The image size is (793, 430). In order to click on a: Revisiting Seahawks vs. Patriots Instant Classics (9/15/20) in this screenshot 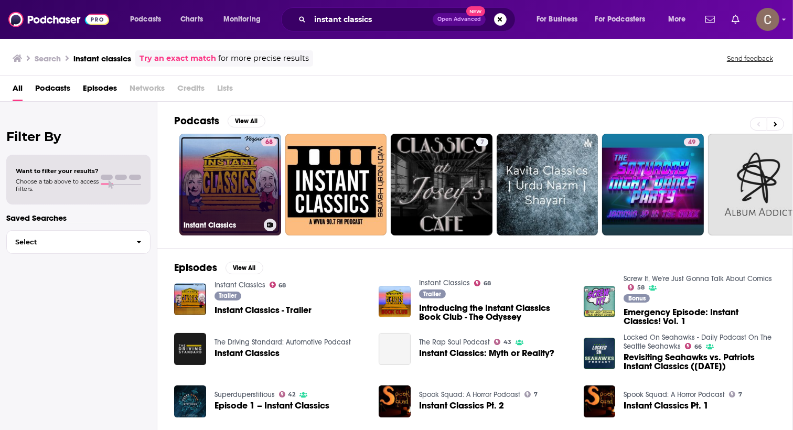, I will do `click(700, 362)`.